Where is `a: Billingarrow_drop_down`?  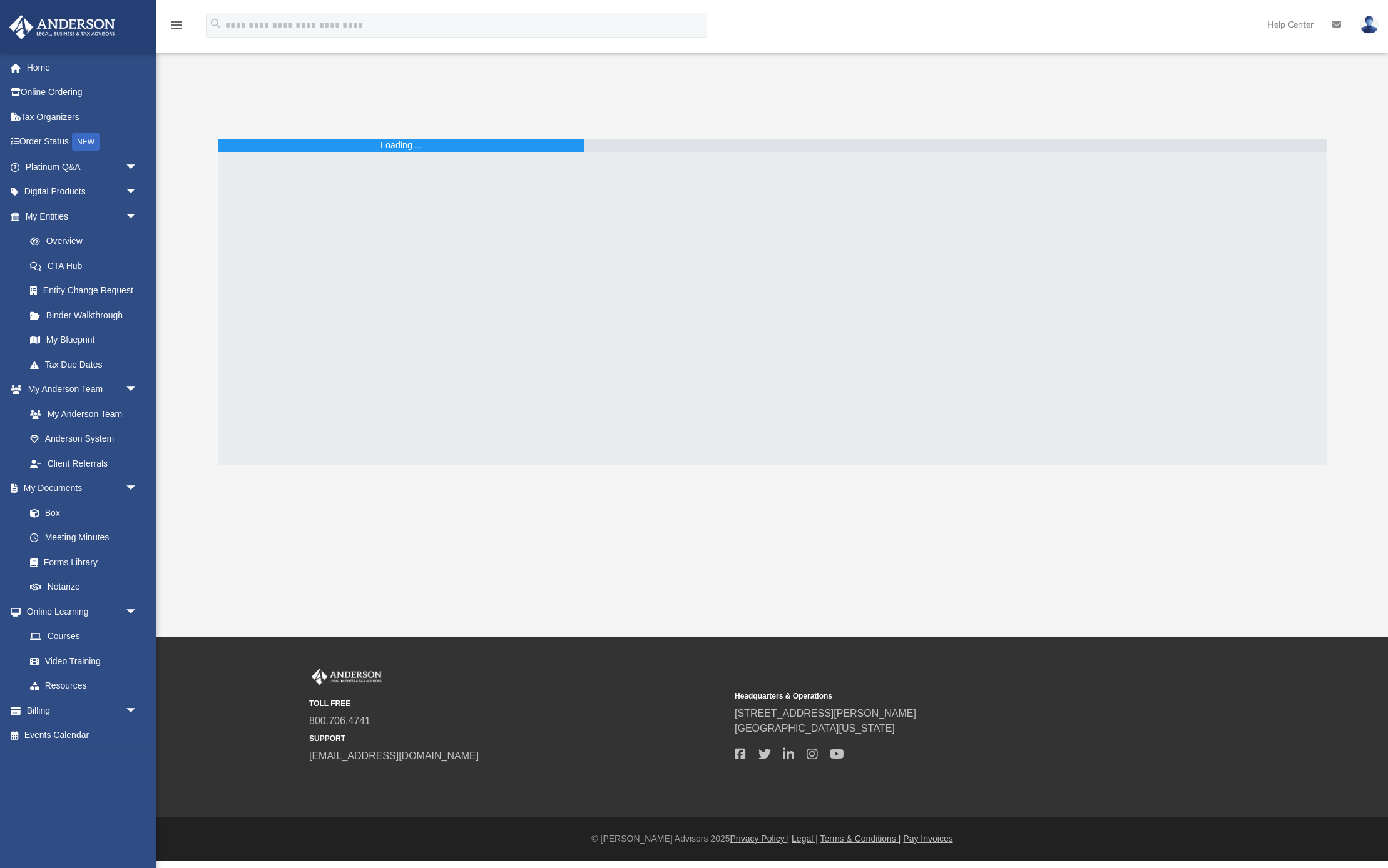 a: Billingarrow_drop_down is located at coordinates (83, 710).